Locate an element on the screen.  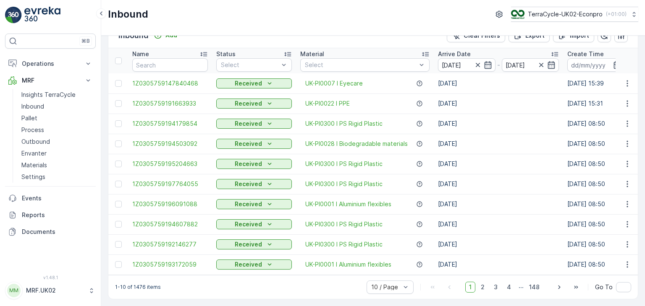
p: Material is located at coordinates (312, 54).